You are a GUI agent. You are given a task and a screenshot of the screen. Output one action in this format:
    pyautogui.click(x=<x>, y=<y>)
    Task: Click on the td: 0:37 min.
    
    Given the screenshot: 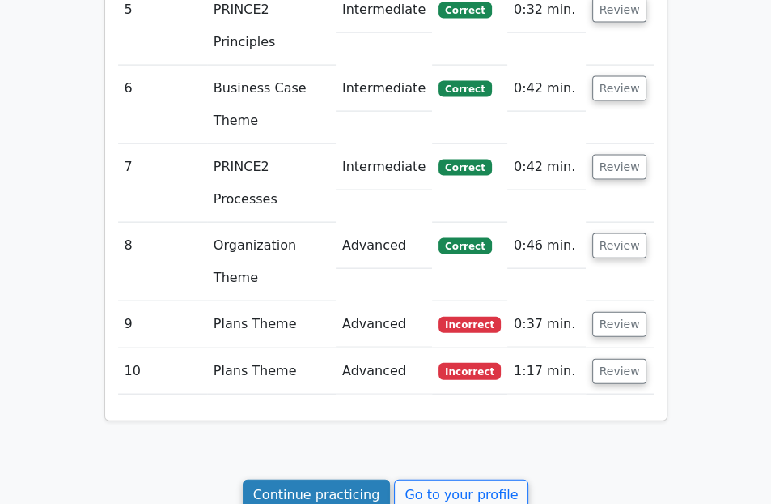 What is the action you would take?
    pyautogui.click(x=546, y=324)
    